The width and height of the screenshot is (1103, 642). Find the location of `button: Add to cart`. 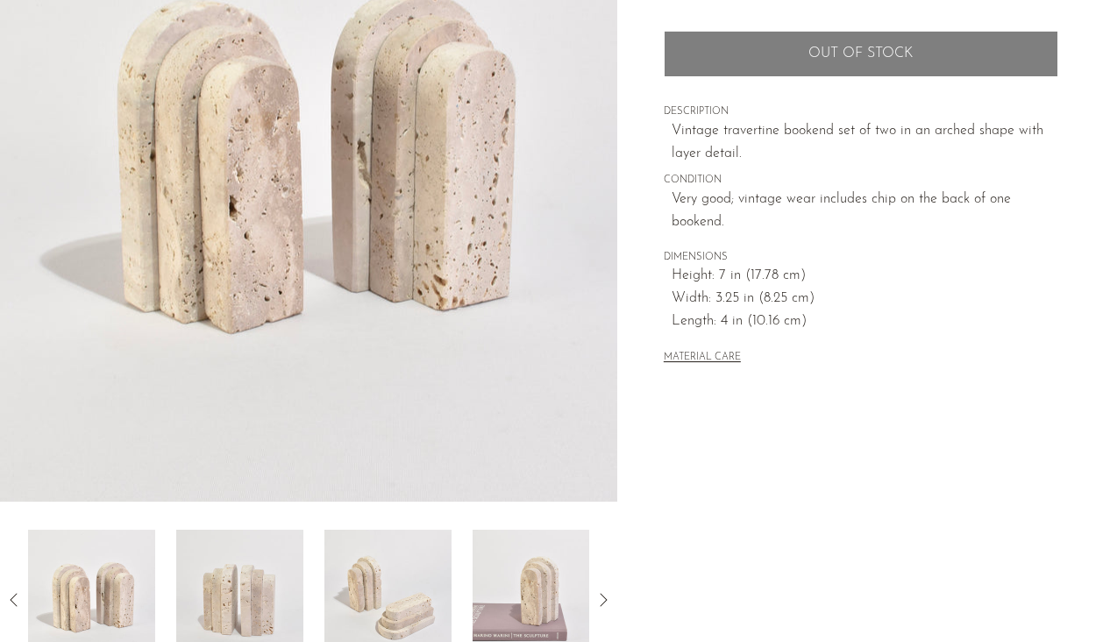

button: Add to cart is located at coordinates (861, 53).